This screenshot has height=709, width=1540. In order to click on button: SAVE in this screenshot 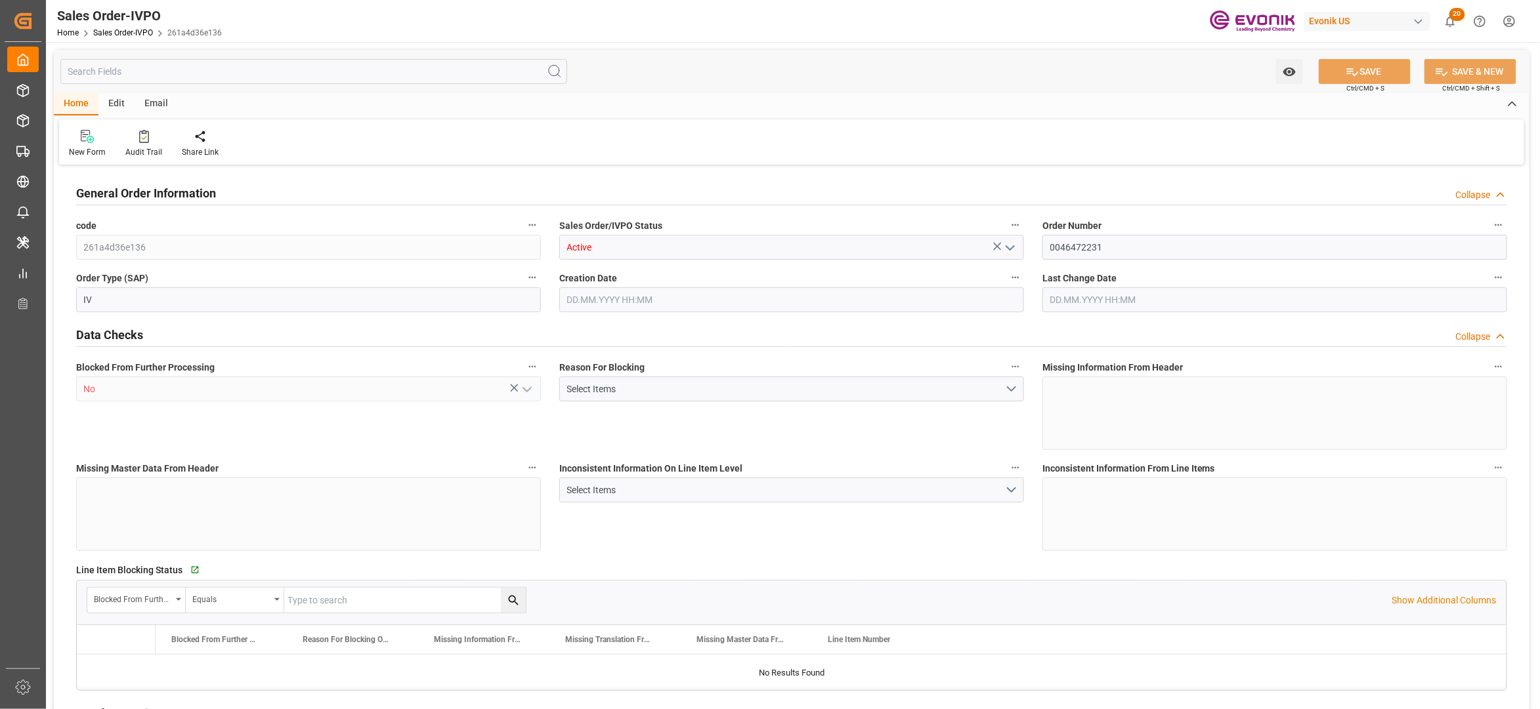, I will do `click(1364, 72)`.